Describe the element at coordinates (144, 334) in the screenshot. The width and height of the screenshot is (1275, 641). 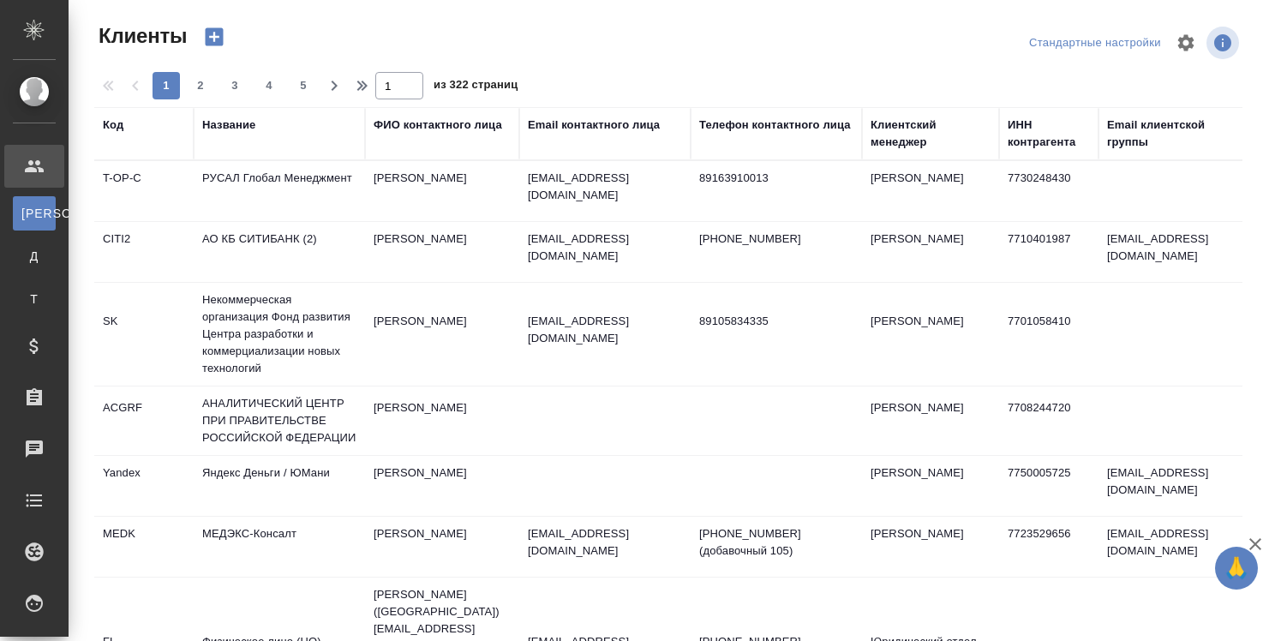
I see `td: SK` at that location.